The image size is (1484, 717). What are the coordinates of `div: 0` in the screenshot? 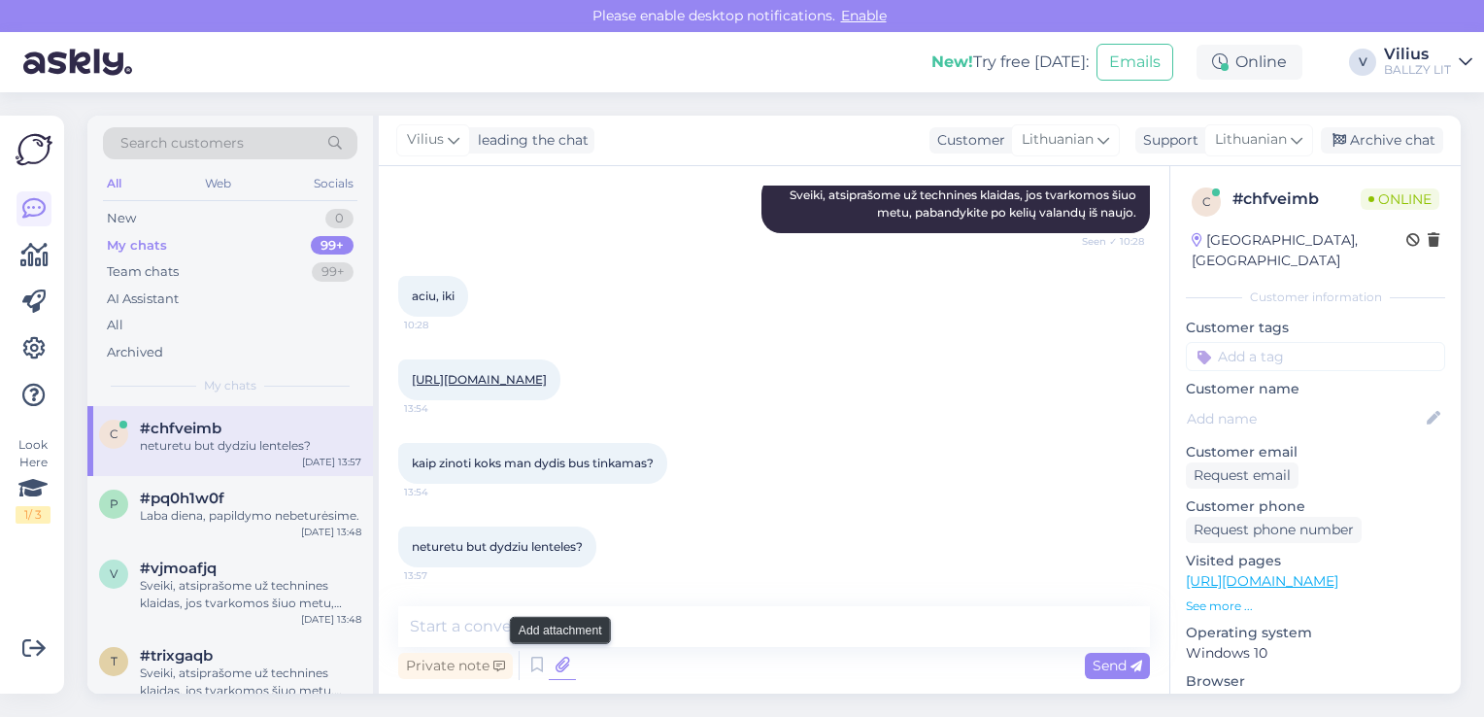 It's located at (339, 218).